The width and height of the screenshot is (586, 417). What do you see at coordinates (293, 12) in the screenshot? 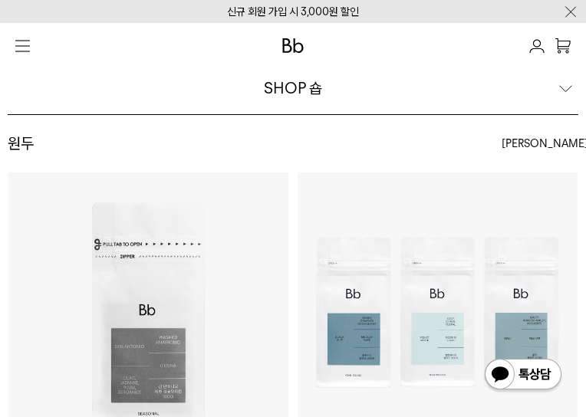
I see `a: 신규 회원 가입 시 3,000원 할인` at bounding box center [293, 12].